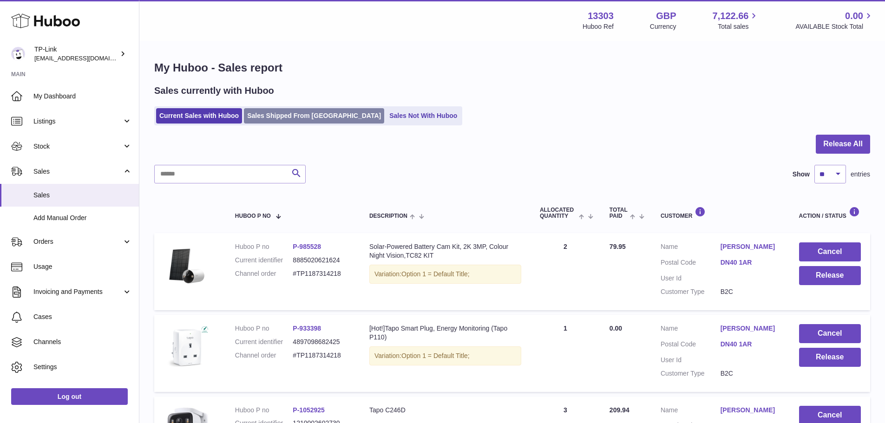  What do you see at coordinates (83, 96) in the screenshot?
I see `span: My Dashboard` at bounding box center [83, 96].